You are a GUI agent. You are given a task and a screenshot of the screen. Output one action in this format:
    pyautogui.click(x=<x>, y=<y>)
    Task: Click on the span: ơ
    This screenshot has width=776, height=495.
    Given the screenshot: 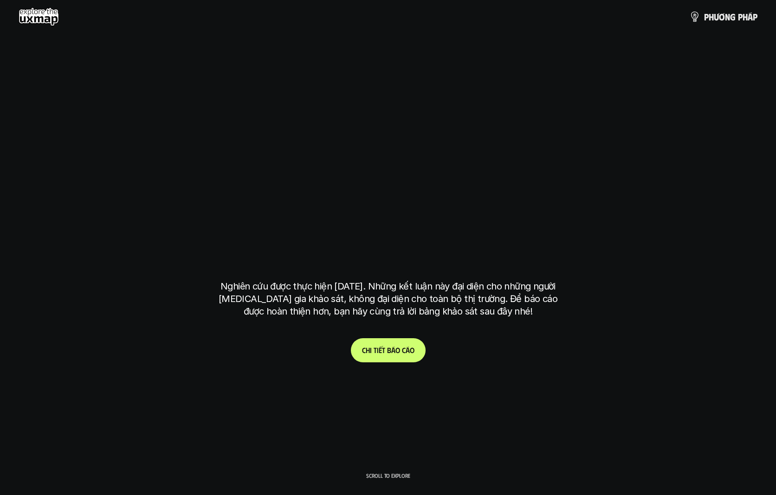 What is the action you would take?
    pyautogui.click(x=722, y=17)
    